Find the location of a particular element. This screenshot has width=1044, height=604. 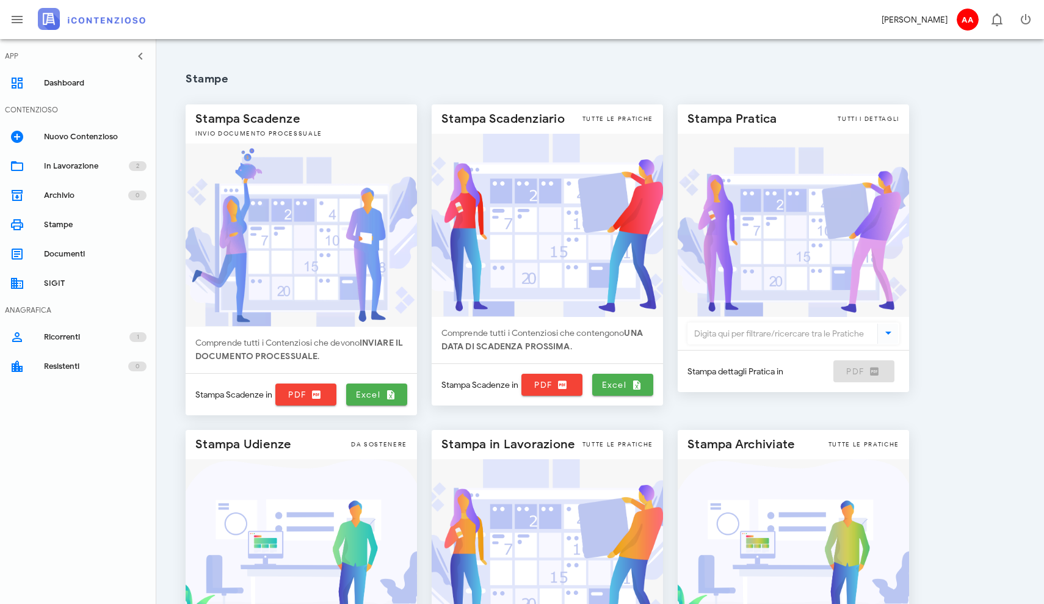

input: Digita qui per filtrare/ricercare tra le Pratiche is located at coordinates (781, 333).